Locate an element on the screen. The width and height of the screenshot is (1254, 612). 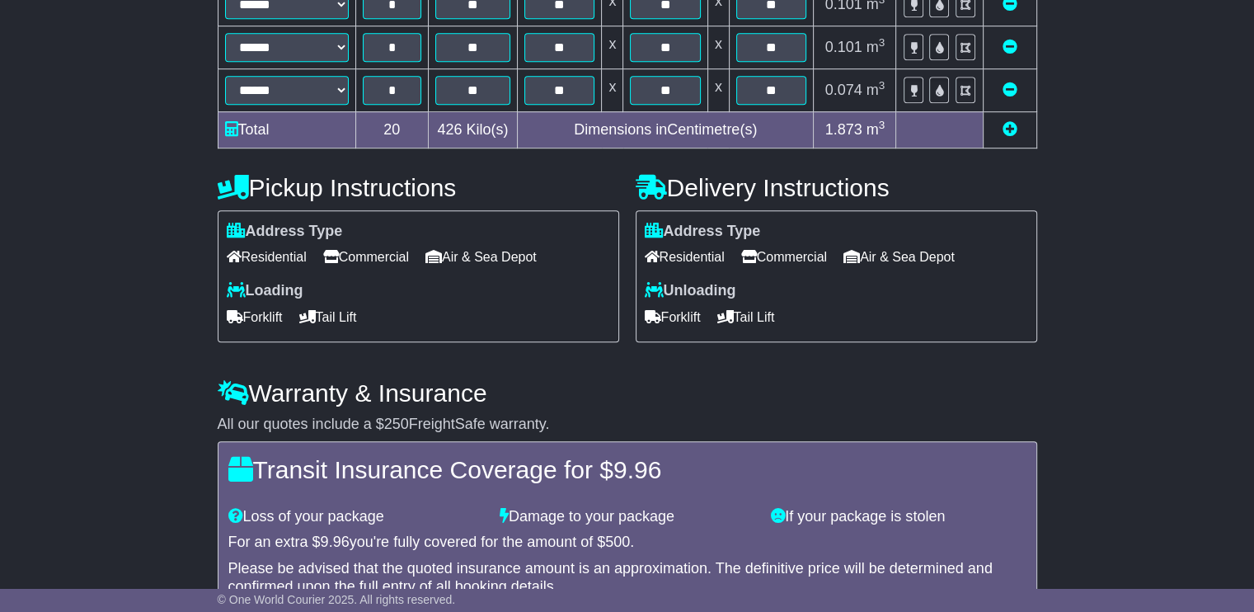
span: 0.074 is located at coordinates (843, 90).